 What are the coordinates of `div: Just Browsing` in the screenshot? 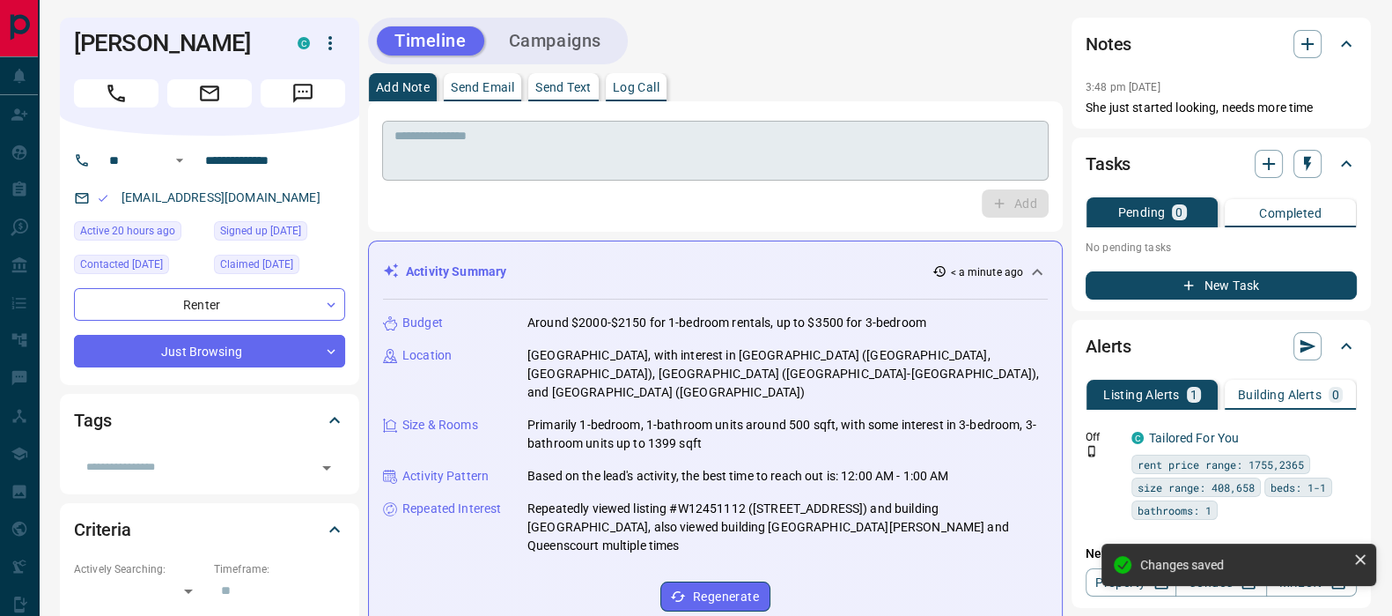 It's located at (210, 350).